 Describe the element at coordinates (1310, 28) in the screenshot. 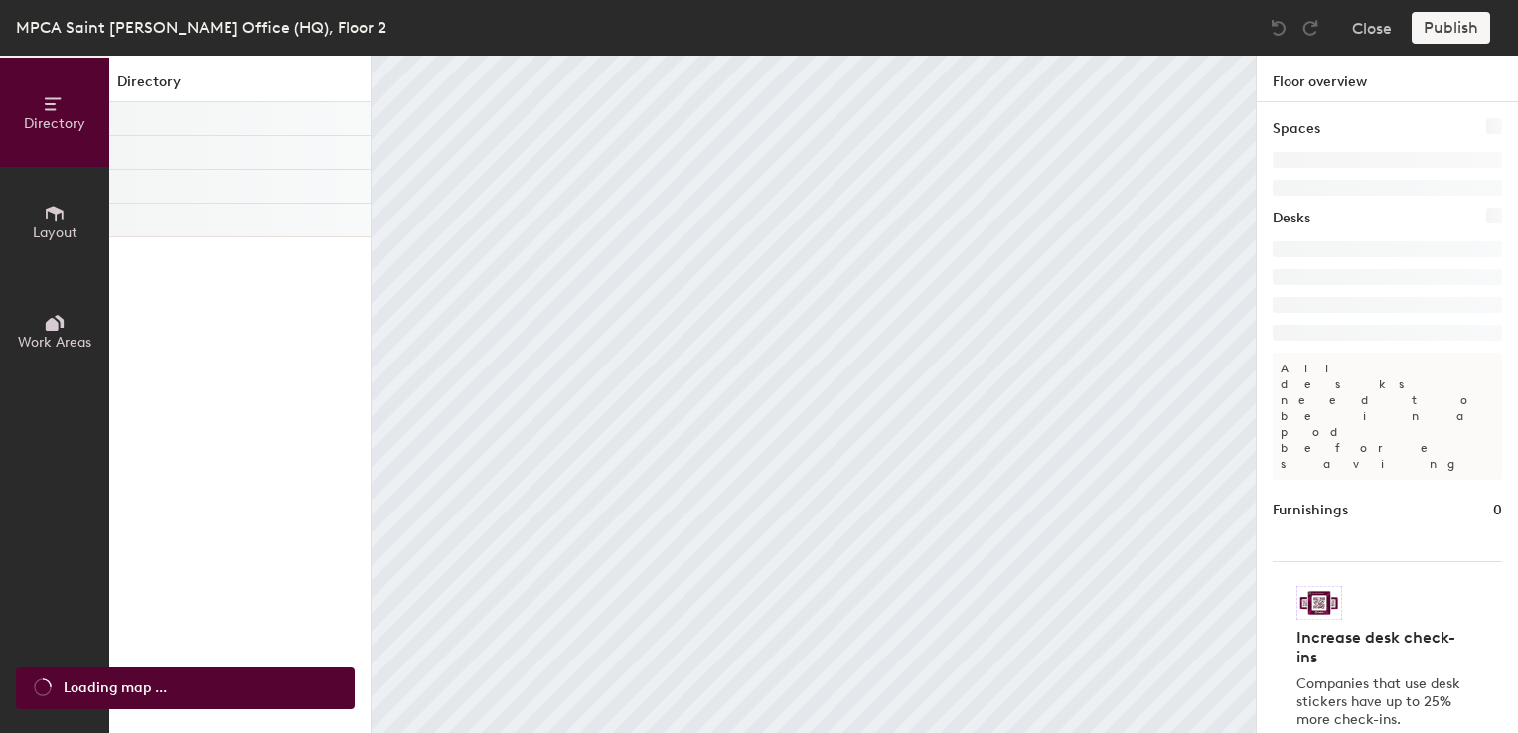

I see `img: Redo` at that location.